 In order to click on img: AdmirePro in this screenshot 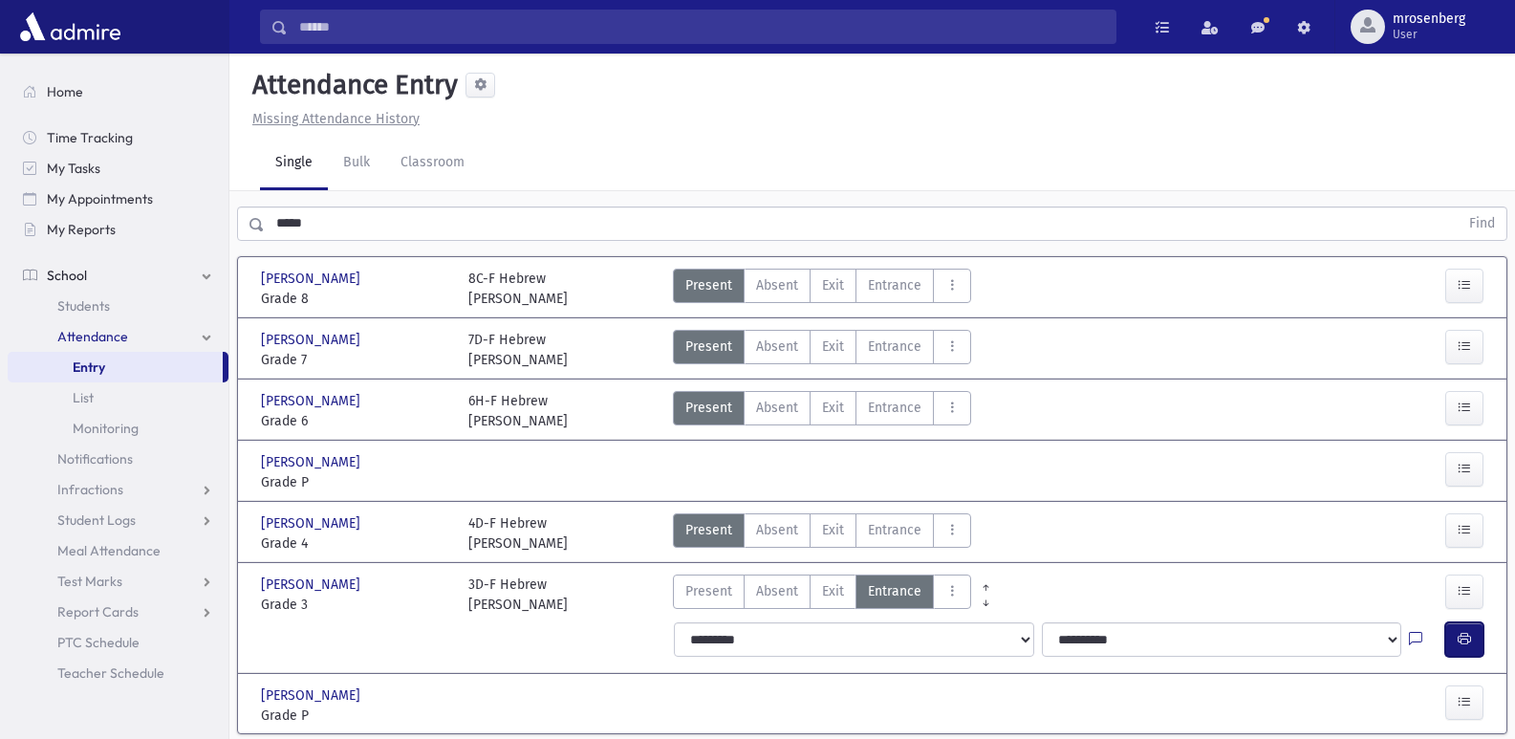, I will do `click(70, 27)`.